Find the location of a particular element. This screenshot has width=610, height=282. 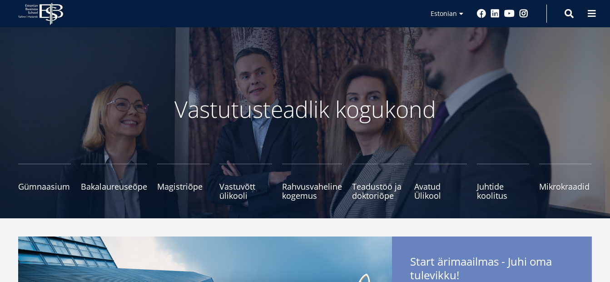

span: tulevikku! is located at coordinates (435, 275).